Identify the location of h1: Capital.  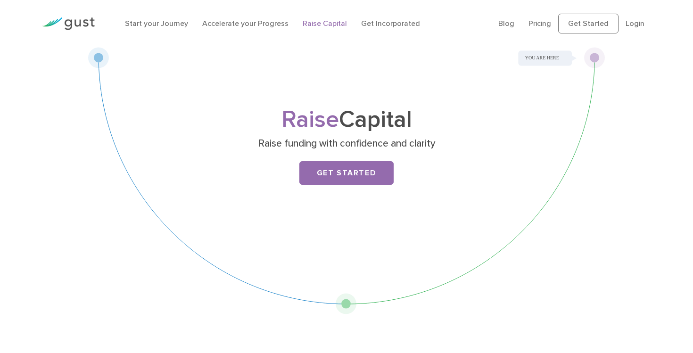
(346, 120).